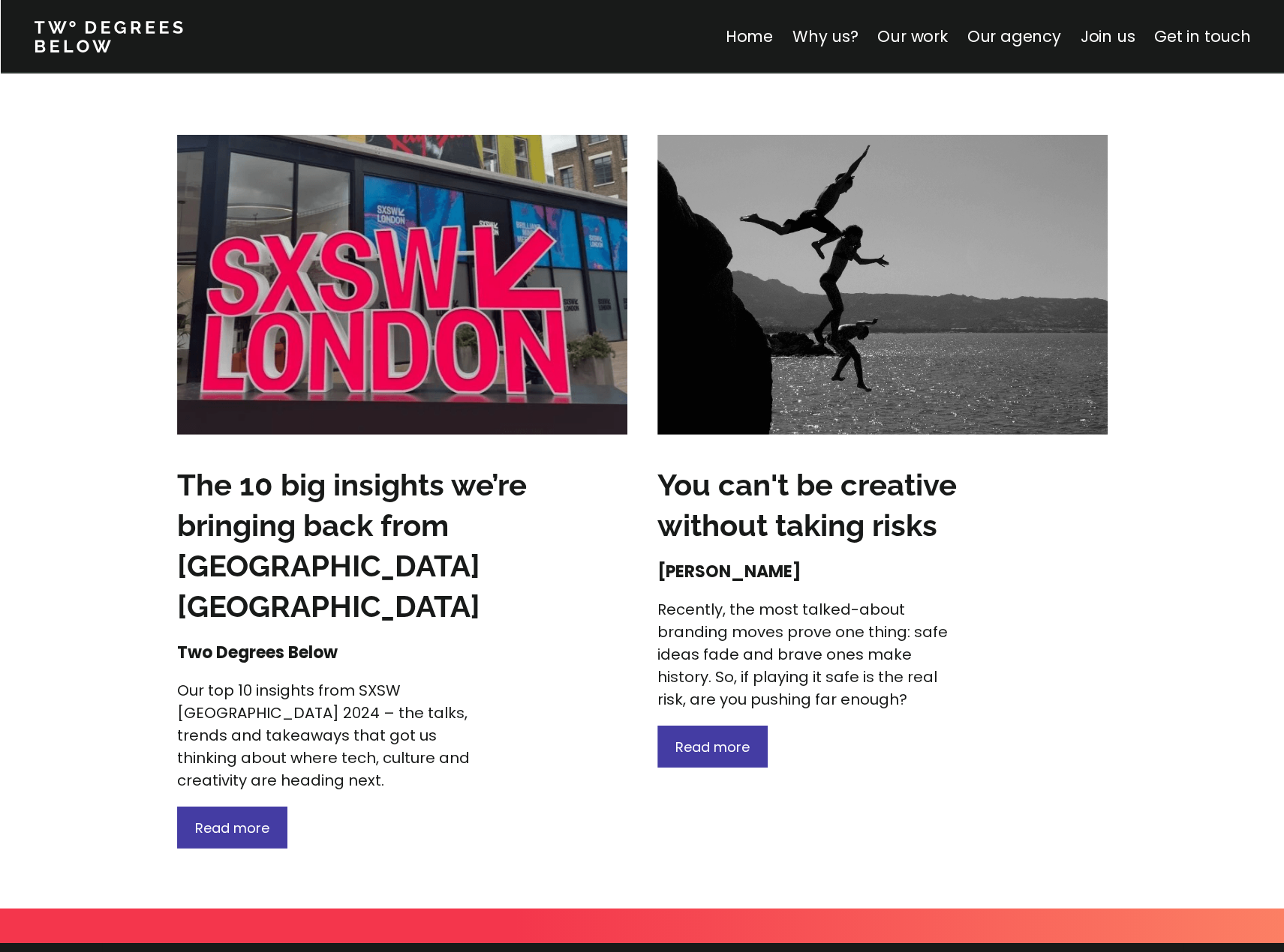 The width and height of the screenshot is (1284, 952). I want to click on a: Why us?, so click(824, 36).